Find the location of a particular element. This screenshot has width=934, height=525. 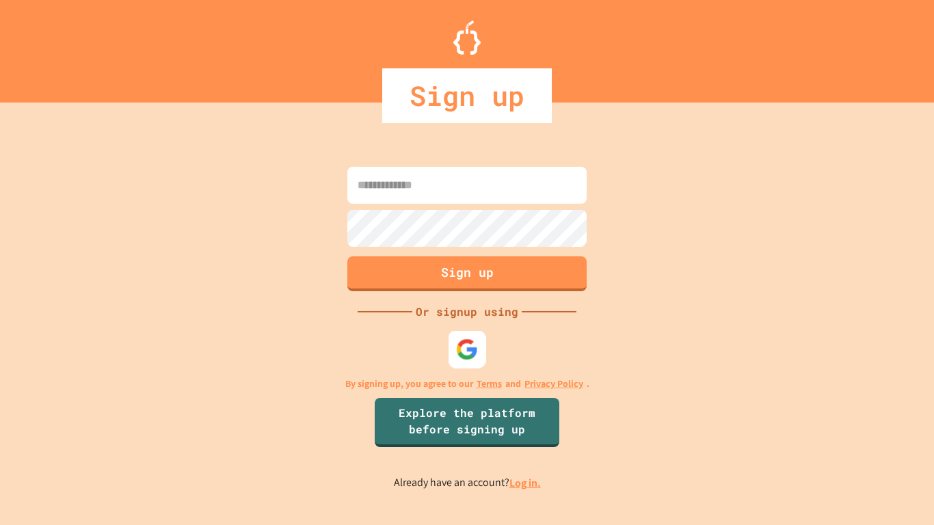

button: Sign up is located at coordinates (467, 274).